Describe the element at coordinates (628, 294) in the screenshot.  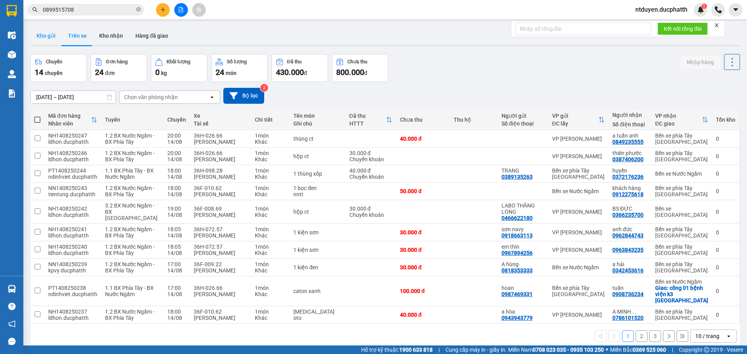
I see `div: 0908736234` at that location.